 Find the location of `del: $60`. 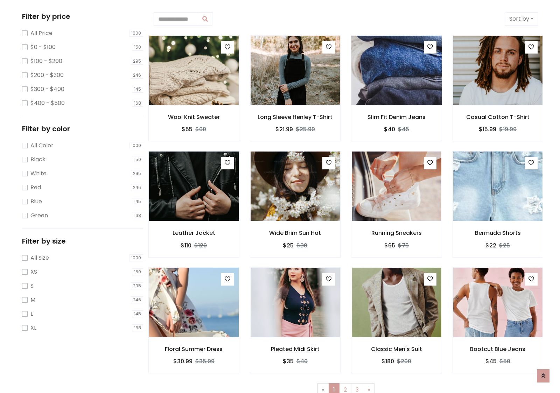

del: $60 is located at coordinates (200, 129).